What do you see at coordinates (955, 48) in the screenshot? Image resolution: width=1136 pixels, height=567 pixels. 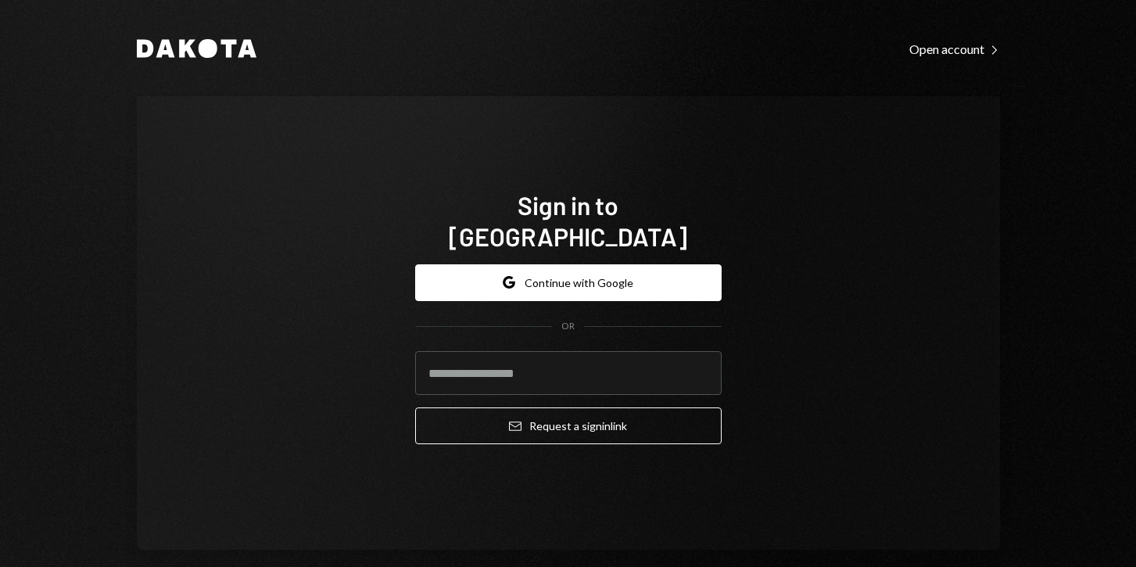 I see `a: Open account` at bounding box center [955, 48].